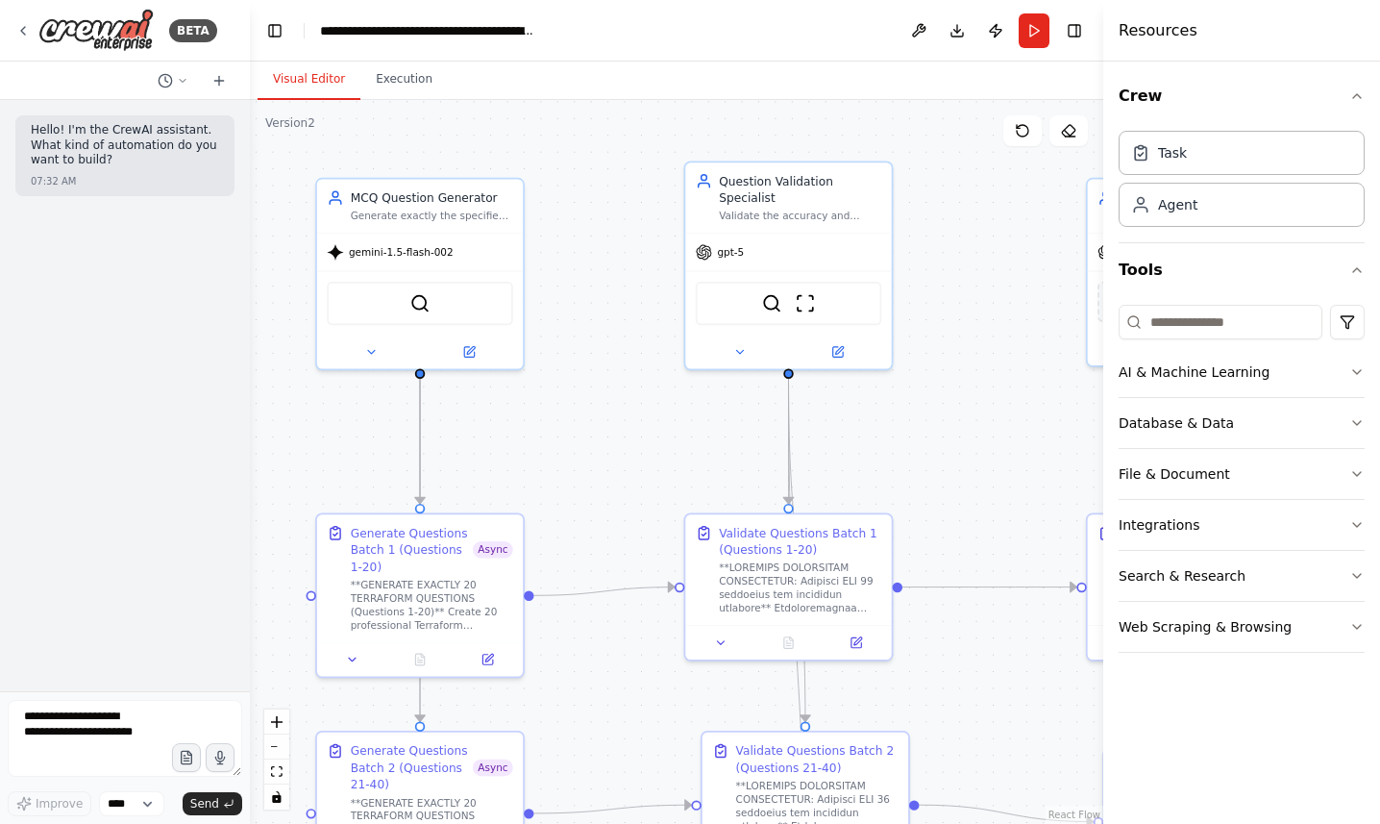 This screenshot has width=1380, height=824. Describe the element at coordinates (220, 757) in the screenshot. I see `button: Click to speak your automation idea` at that location.